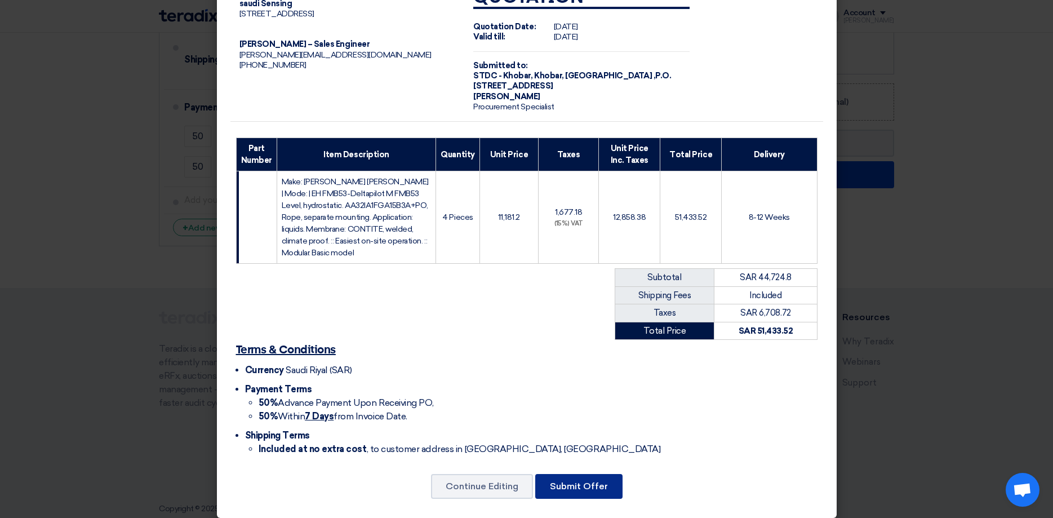  I want to click on th: Unit Price, so click(509, 154).